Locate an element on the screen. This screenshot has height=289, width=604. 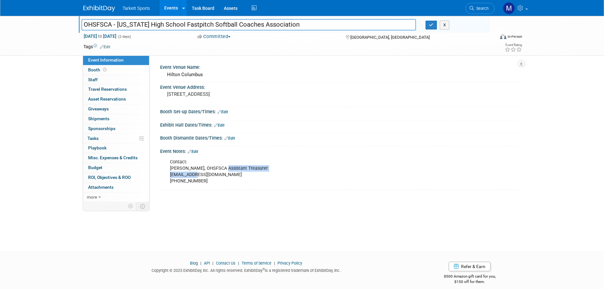
span: Attachments is located at coordinates (101, 187).